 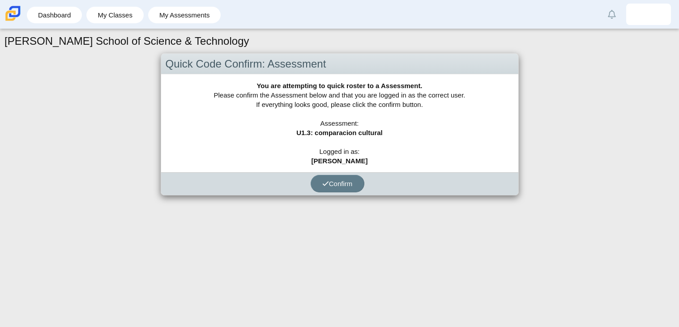 What do you see at coordinates (339, 85) in the screenshot?
I see `b: You are attempting to quick roster to a Assessment.` at bounding box center [339, 85].